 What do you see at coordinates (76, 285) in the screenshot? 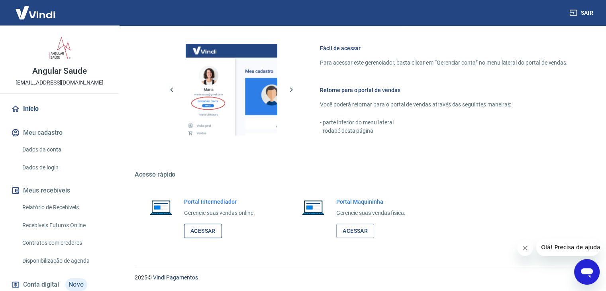
I see `span: Novo` at bounding box center [76, 285].